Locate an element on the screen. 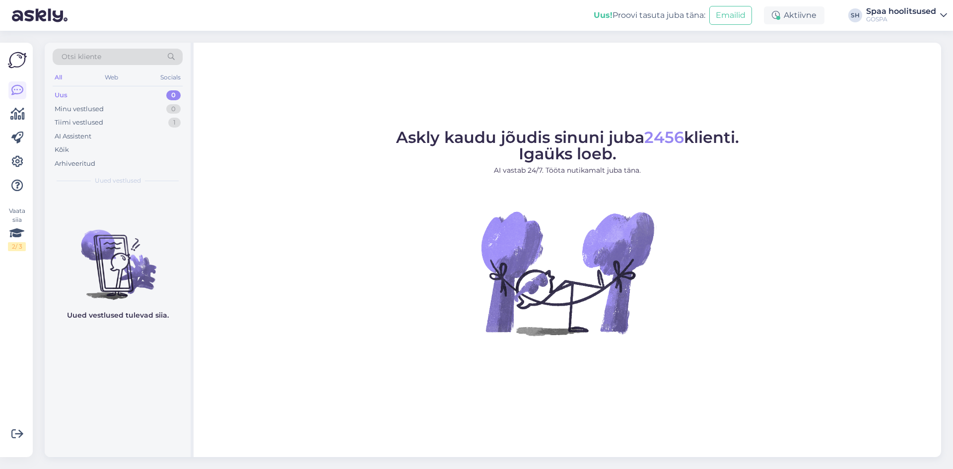  div: Tiimi vestlused is located at coordinates (79, 123).